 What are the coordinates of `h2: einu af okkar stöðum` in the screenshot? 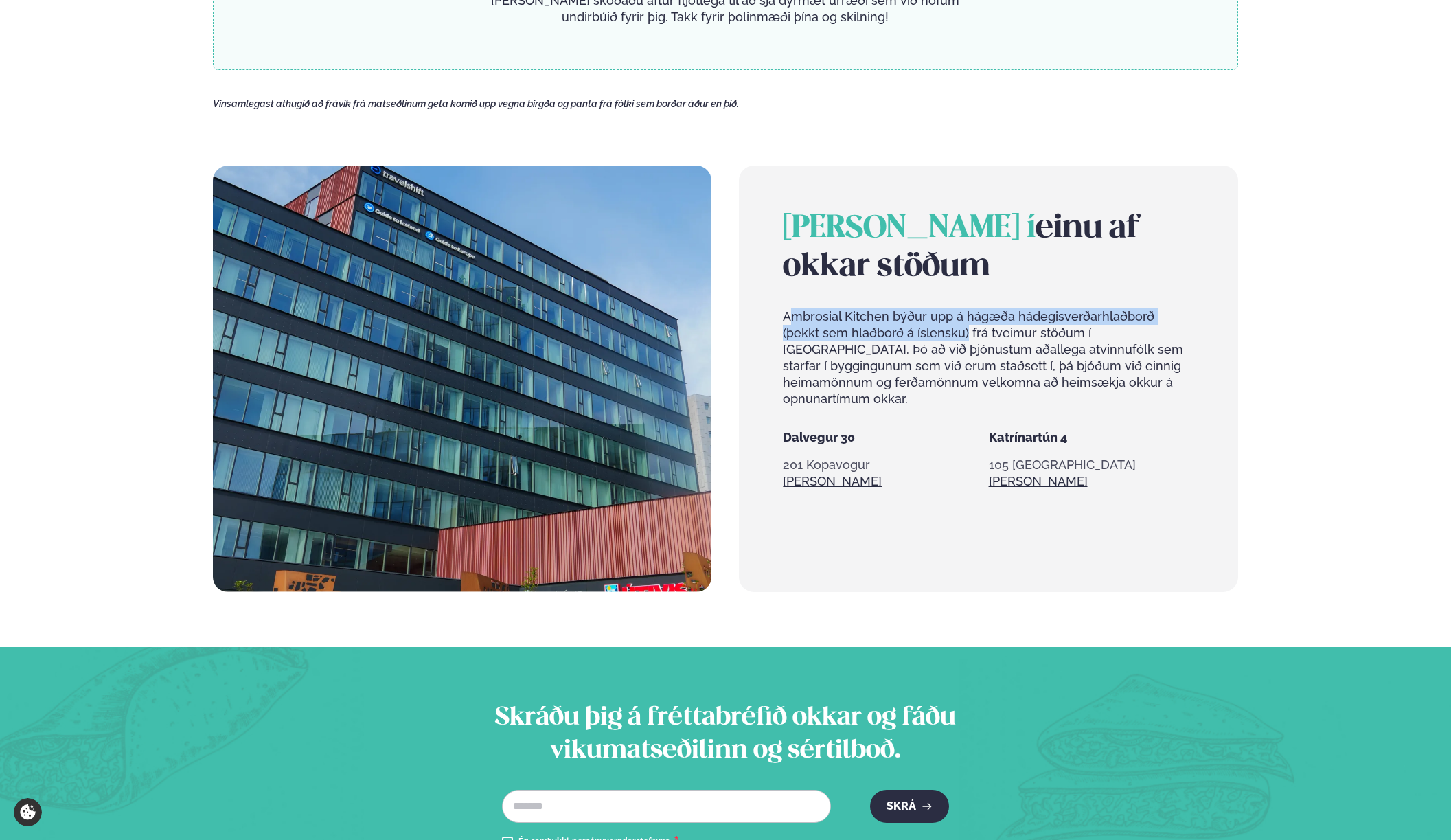 It's located at (989, 248).